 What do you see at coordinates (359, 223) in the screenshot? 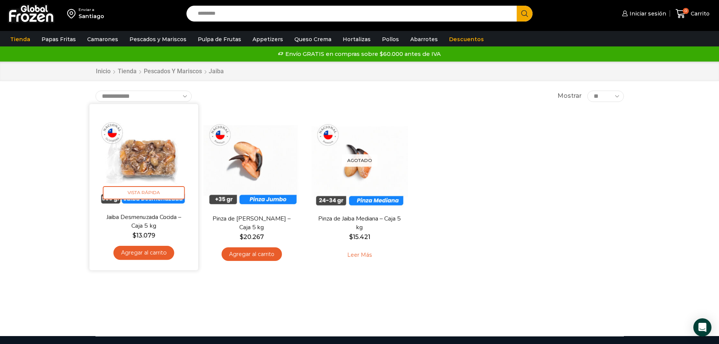
I see `a: Pinza de Jaiba Mediana – Caja 5 kg` at bounding box center [359, 223].